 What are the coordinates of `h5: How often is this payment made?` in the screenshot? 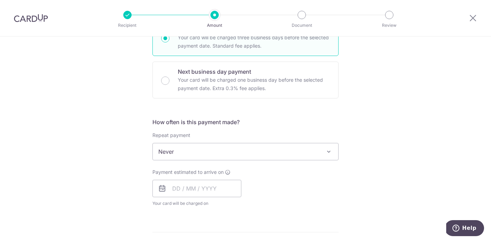 It's located at (246, 122).